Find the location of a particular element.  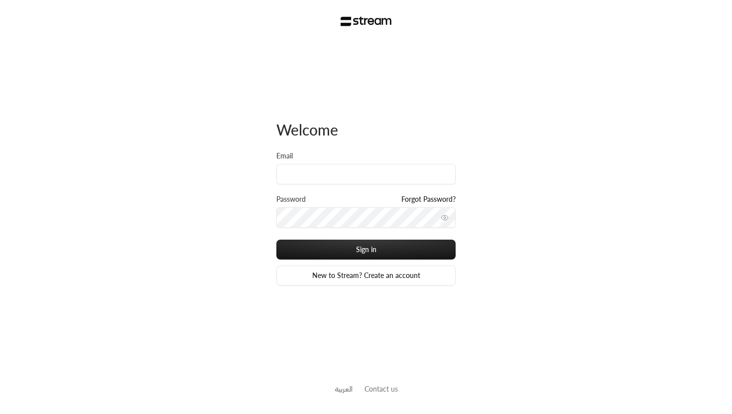

label: Password is located at coordinates (291, 199).